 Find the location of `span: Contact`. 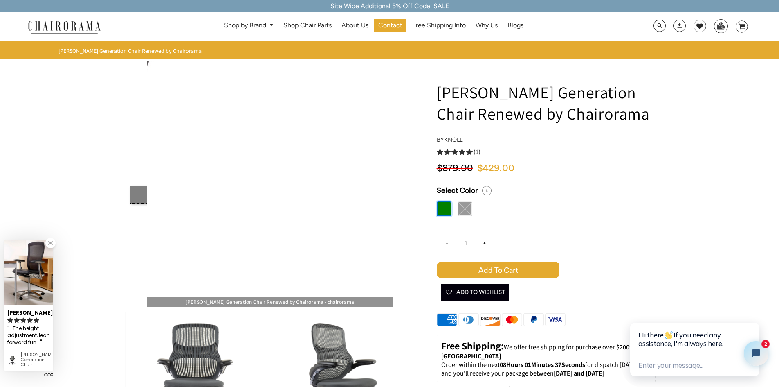

span: Contact is located at coordinates (390, 25).